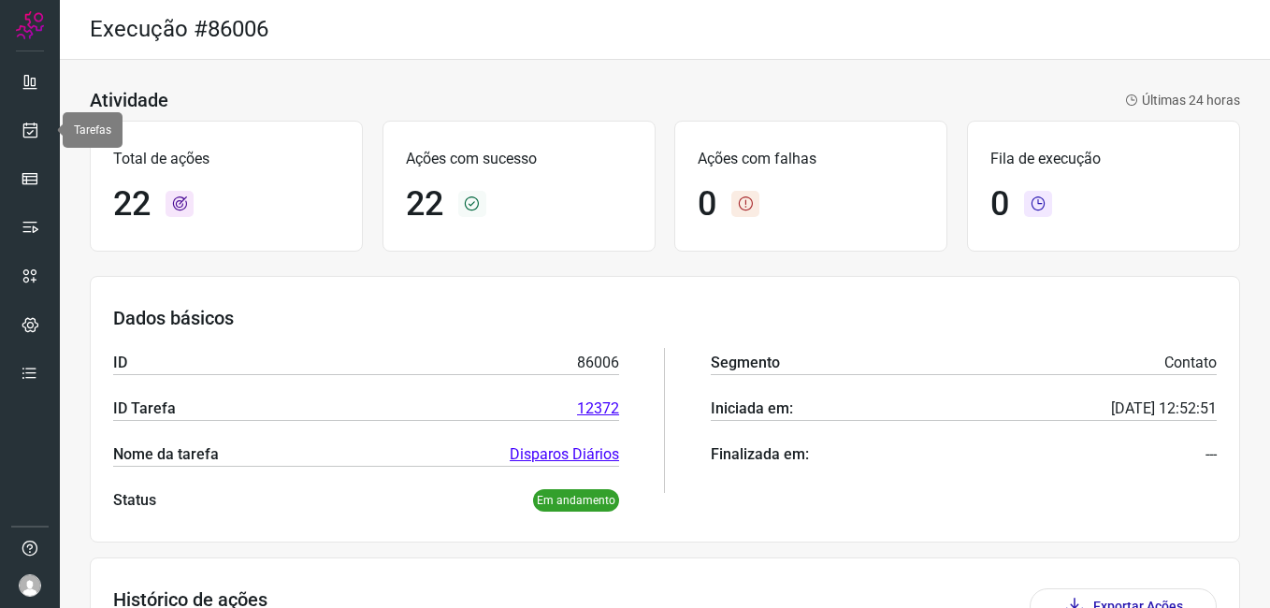  Describe the element at coordinates (120, 363) in the screenshot. I see `p: ID` at that location.